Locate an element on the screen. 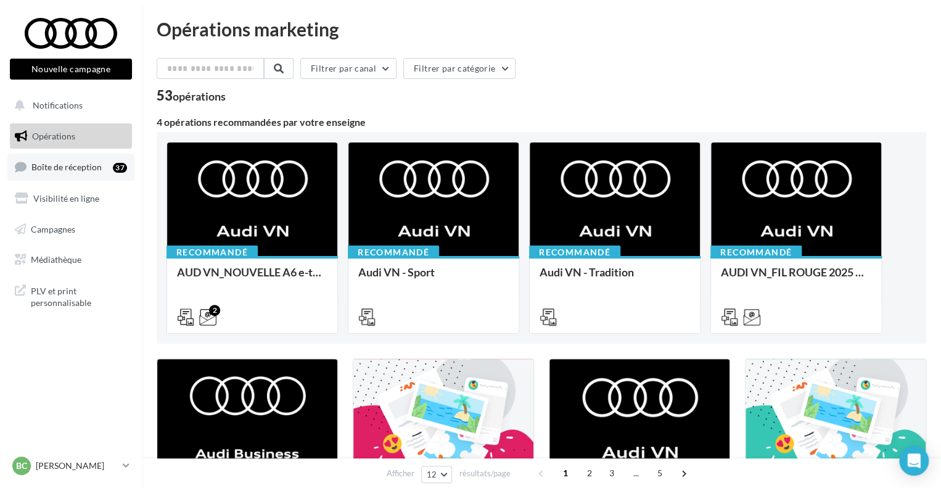 This screenshot has width=941, height=488. span: PLV et print personnalisable is located at coordinates (79, 295).